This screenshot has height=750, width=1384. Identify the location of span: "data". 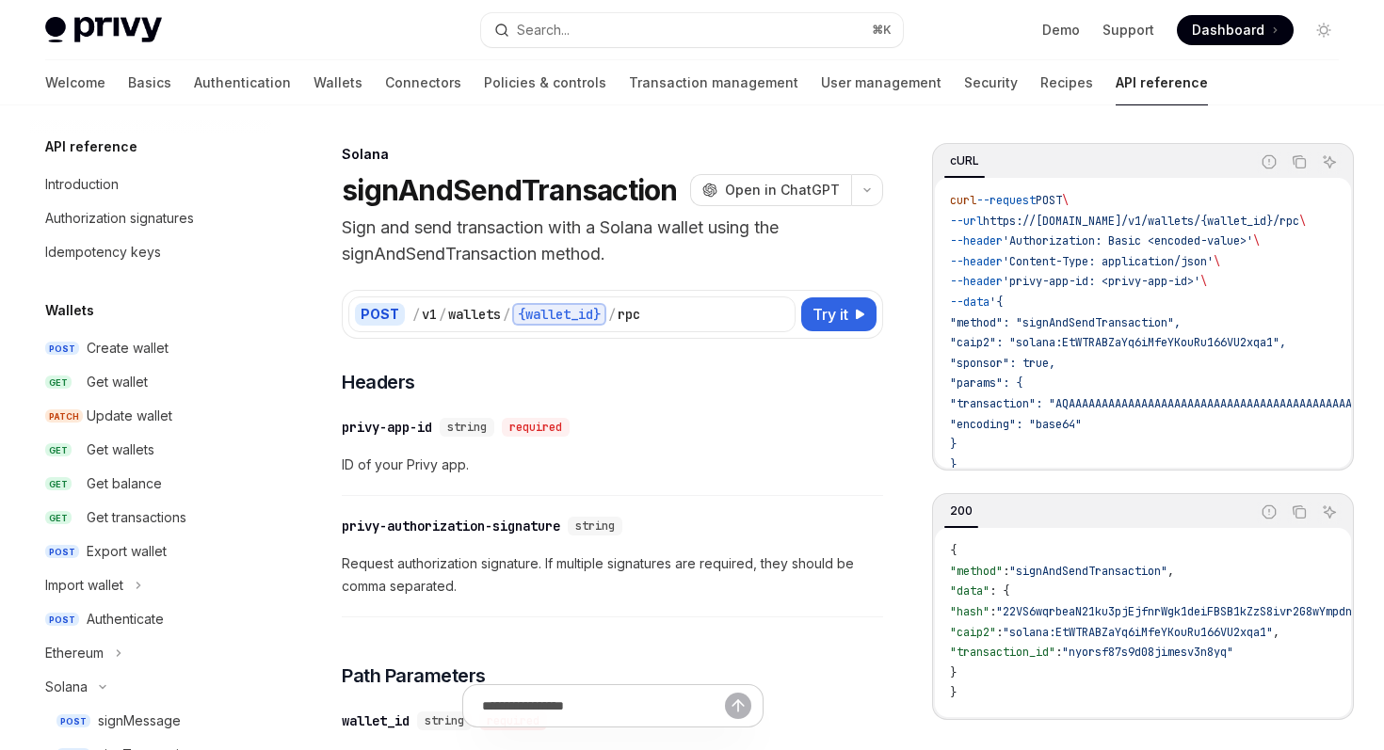
(970, 591).